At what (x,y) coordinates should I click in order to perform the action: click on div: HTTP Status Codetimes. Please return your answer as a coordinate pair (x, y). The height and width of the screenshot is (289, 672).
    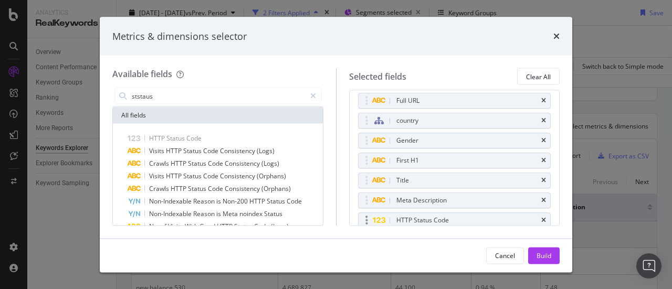
    Looking at the image, I should click on (455, 221).